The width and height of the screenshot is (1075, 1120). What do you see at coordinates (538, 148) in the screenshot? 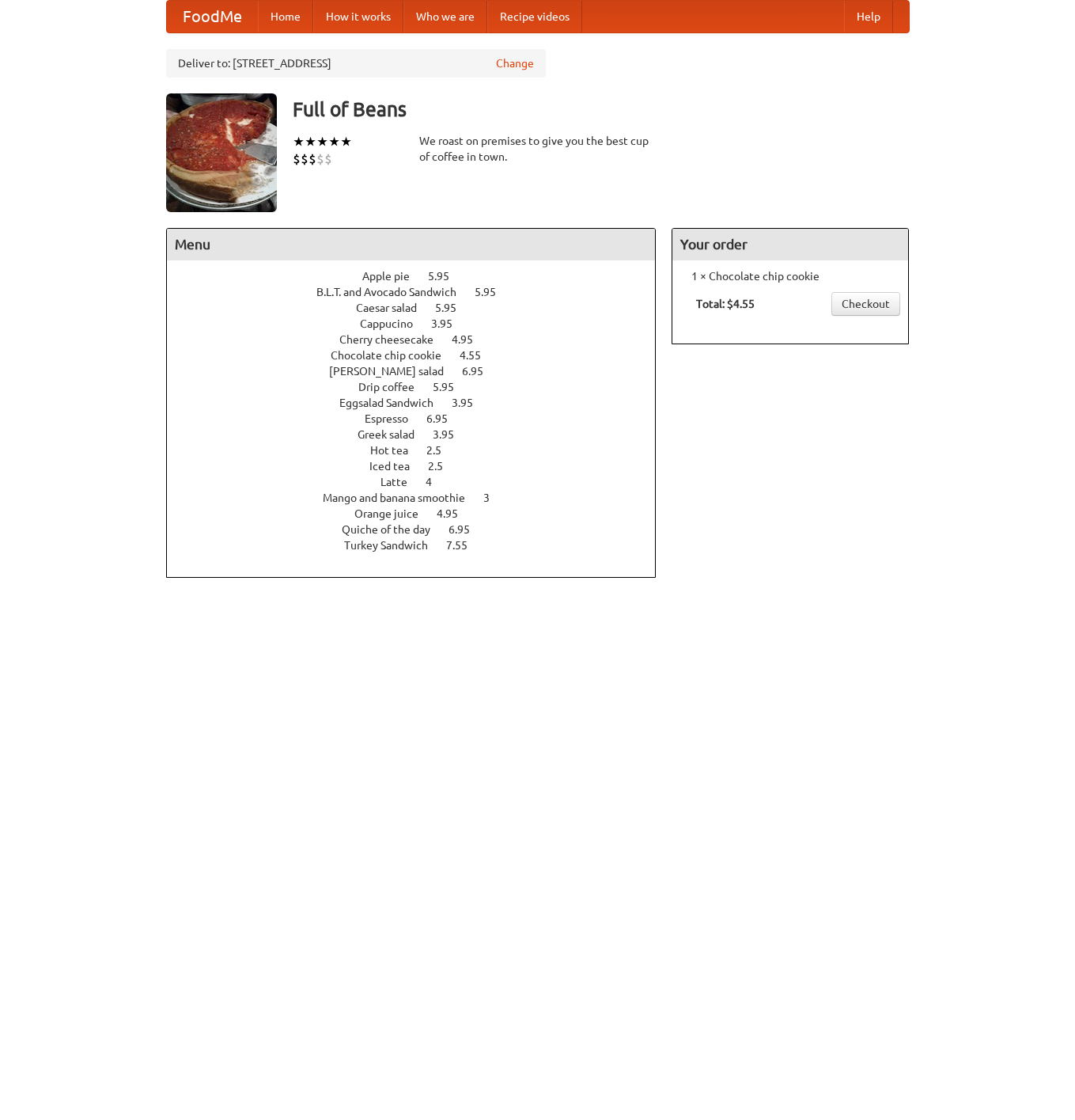
I see `div: We roast on premises to give you the best cup of coffee in town.` at bounding box center [538, 148].